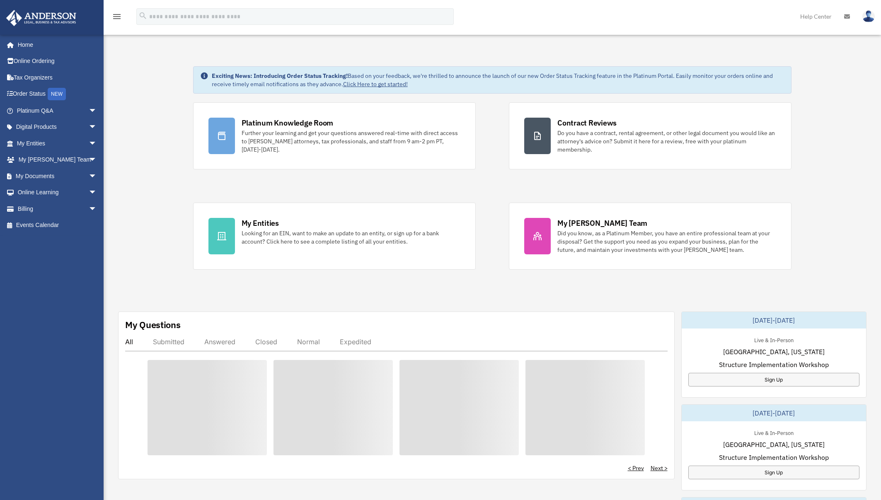 This screenshot has height=500, width=881. What do you see at coordinates (55, 45) in the screenshot?
I see `a: Home` at bounding box center [55, 45].